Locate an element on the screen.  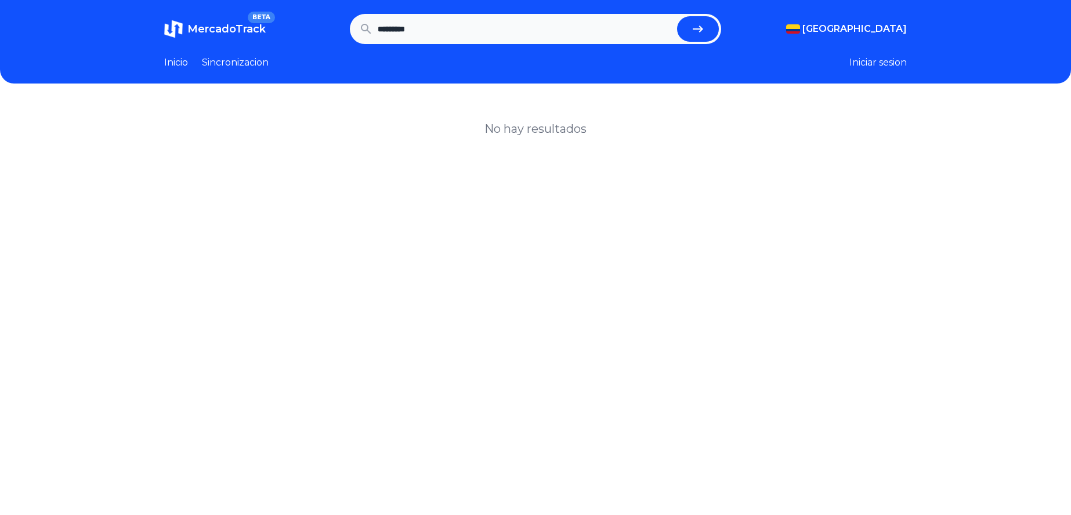
img: Colombia is located at coordinates (793, 29).